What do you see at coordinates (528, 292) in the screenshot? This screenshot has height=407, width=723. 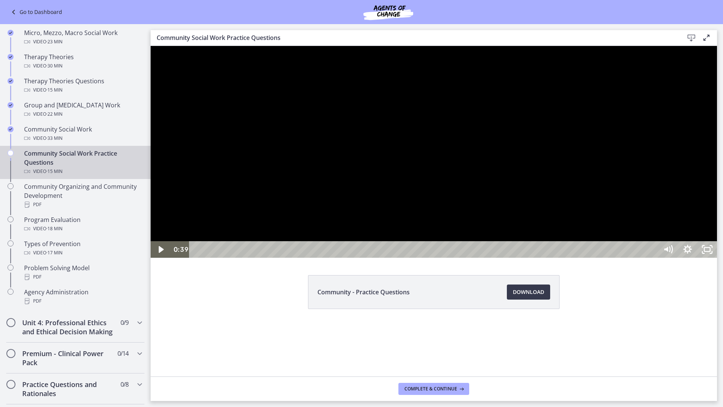 I see `a: Download` at bounding box center [528, 292].